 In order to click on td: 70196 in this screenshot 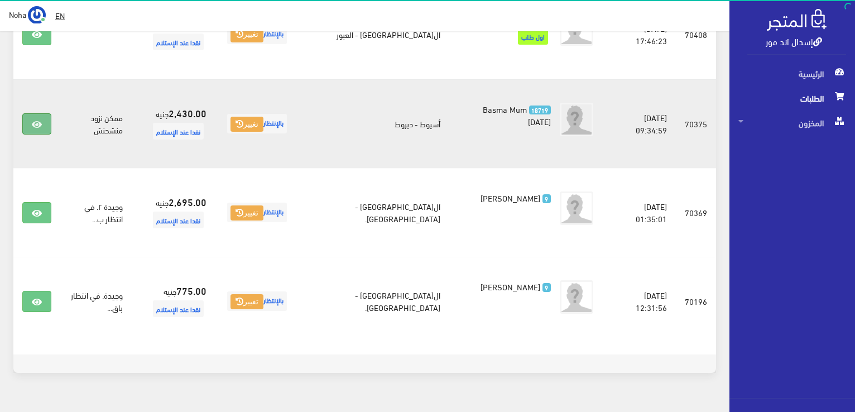, I will do `click(696, 301)`.